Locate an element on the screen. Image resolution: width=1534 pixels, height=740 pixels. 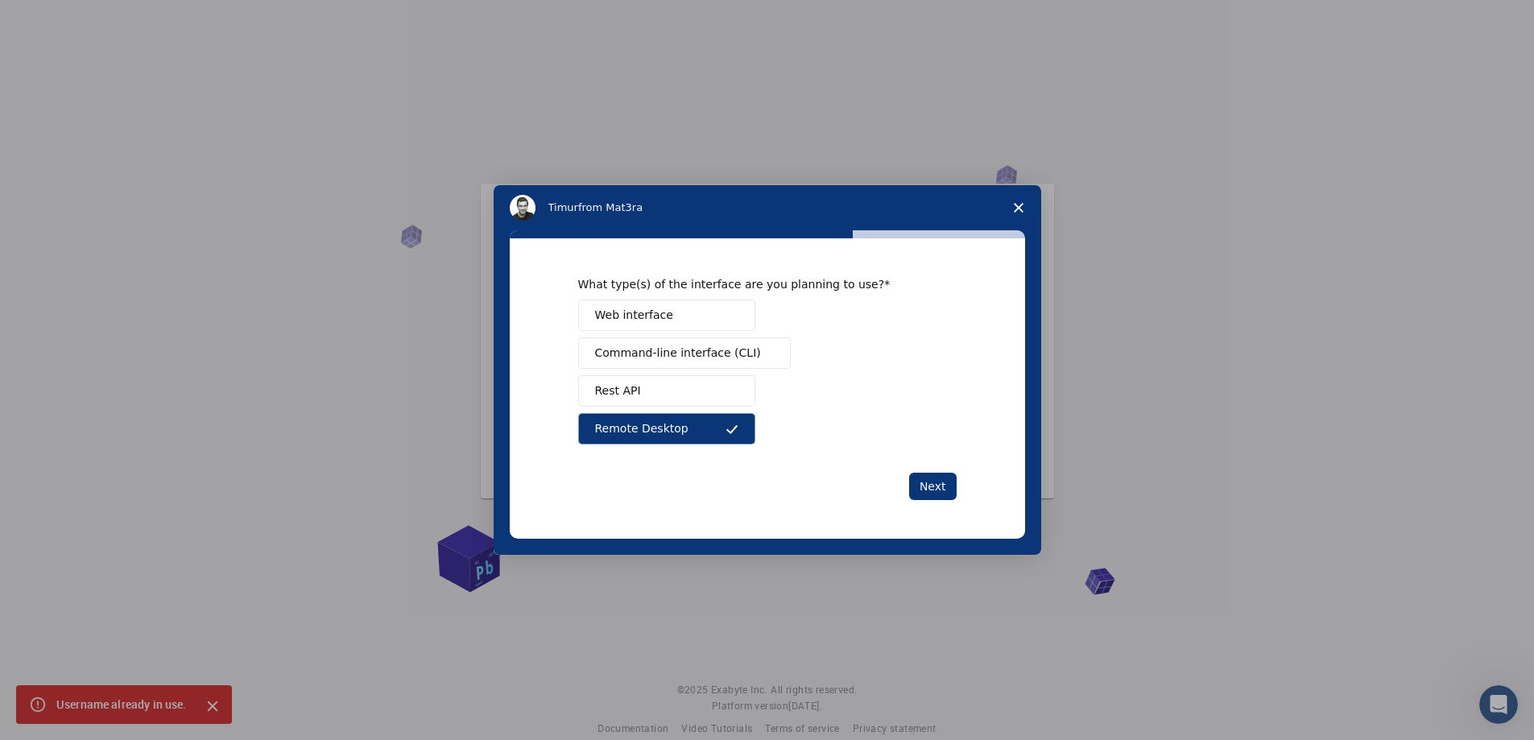
button: Rest API is located at coordinates (667, 390).